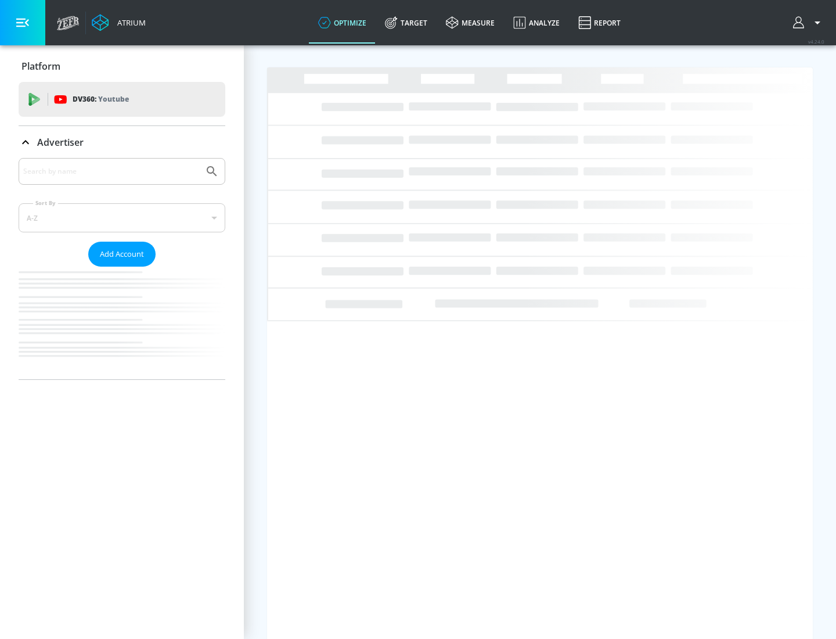 The height and width of the screenshot is (639, 836). I want to click on span: Add Account, so click(122, 254).